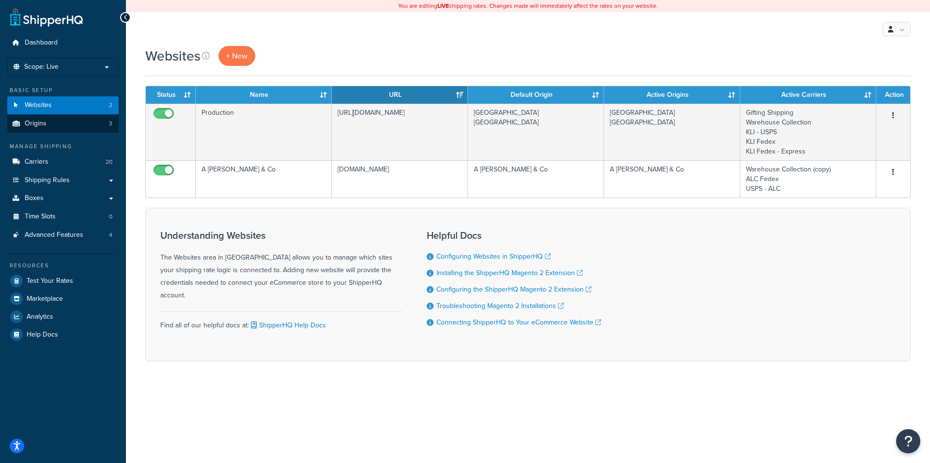 This screenshot has height=463, width=930. What do you see at coordinates (281, 235) in the screenshot?
I see `h3: Understanding Websites` at bounding box center [281, 235].